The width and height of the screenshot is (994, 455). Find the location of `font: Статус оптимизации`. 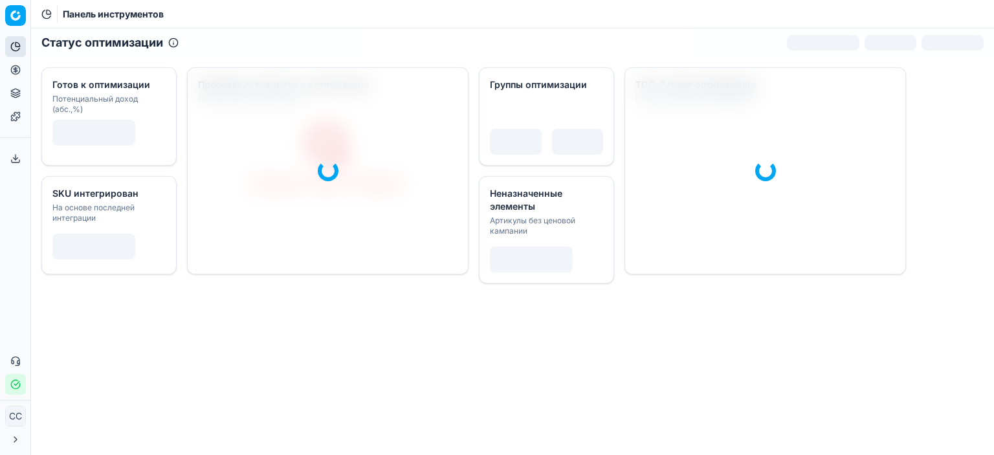

font: Статус оптимизации is located at coordinates (102, 42).